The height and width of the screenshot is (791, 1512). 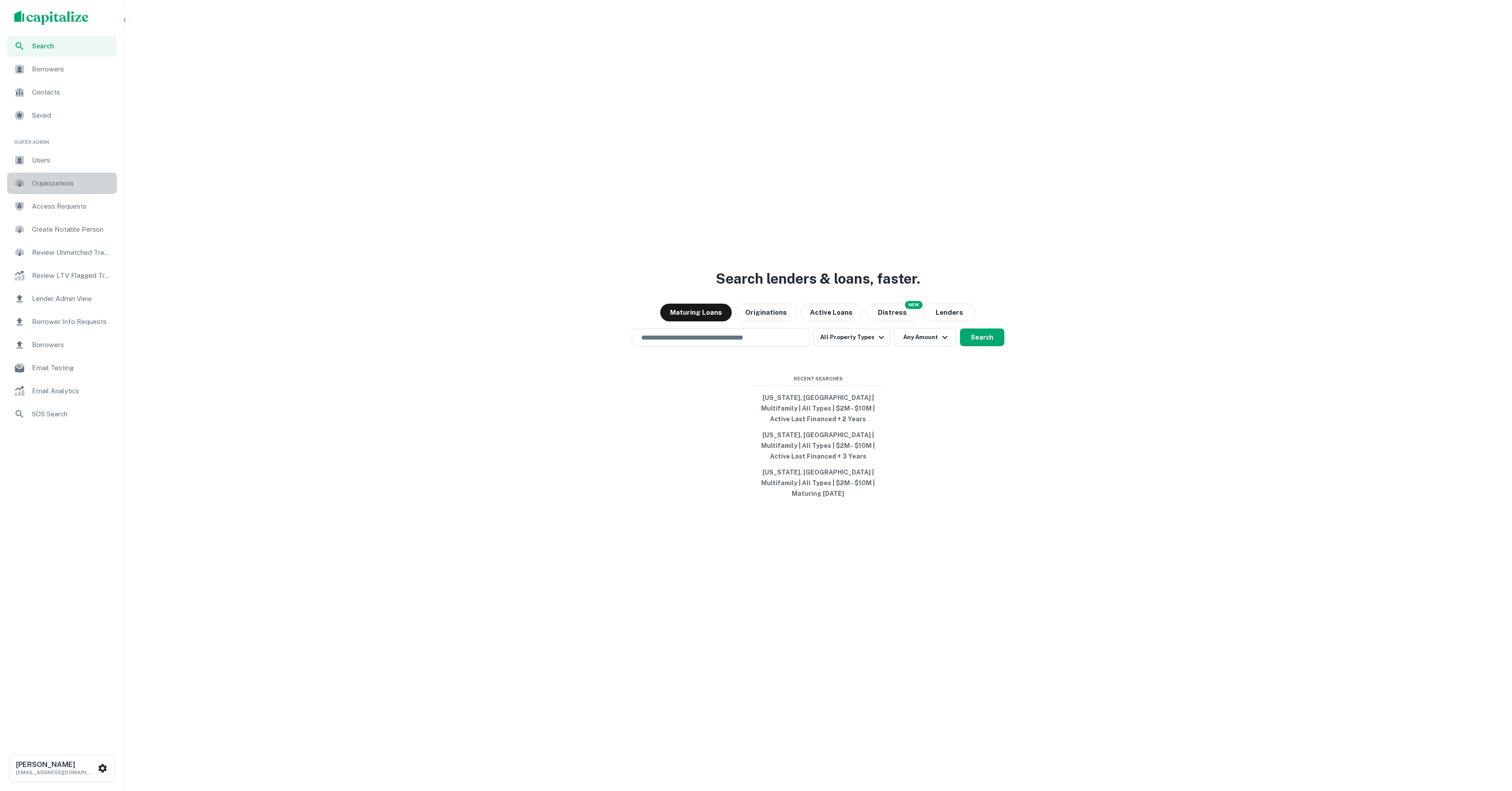 I want to click on div: Contacts, so click(x=62, y=92).